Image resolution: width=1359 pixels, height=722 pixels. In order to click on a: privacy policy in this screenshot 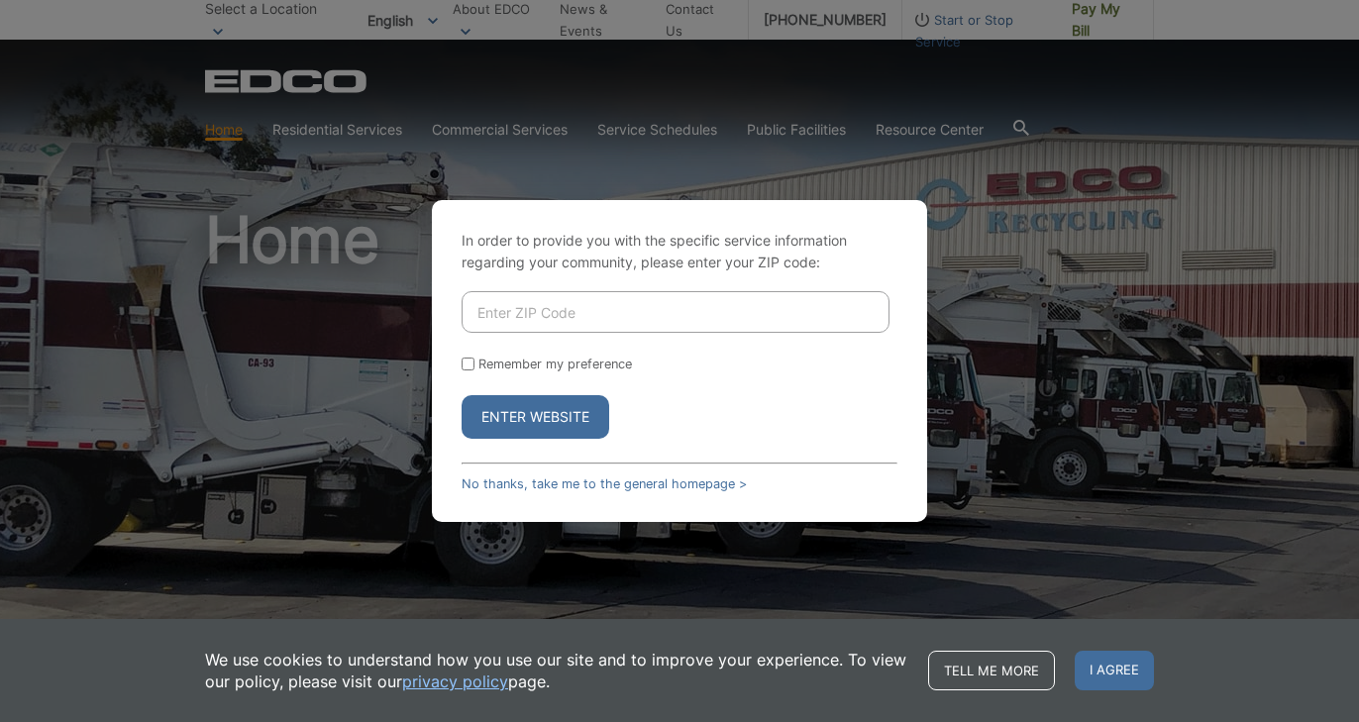, I will do `click(455, 682)`.